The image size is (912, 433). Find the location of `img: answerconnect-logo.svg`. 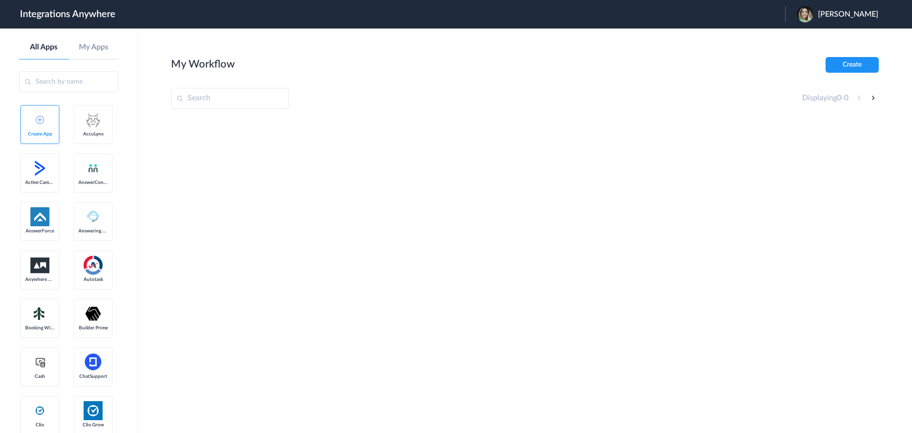

img: answerconnect-logo.svg is located at coordinates (93, 168).